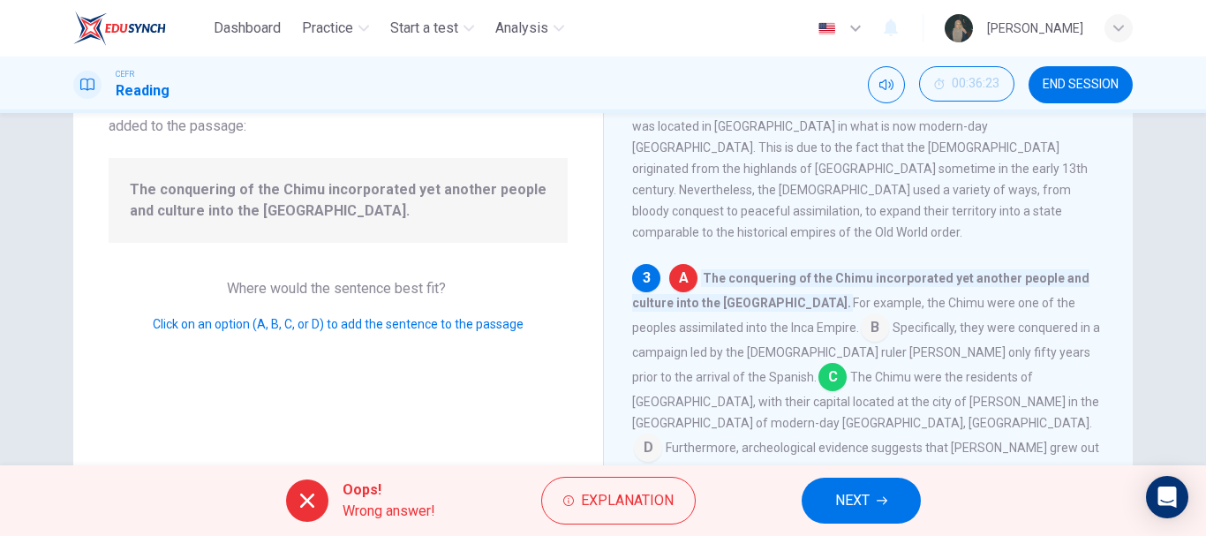  What do you see at coordinates (1080, 85) in the screenshot?
I see `button: END SESSION` at bounding box center [1080, 85].